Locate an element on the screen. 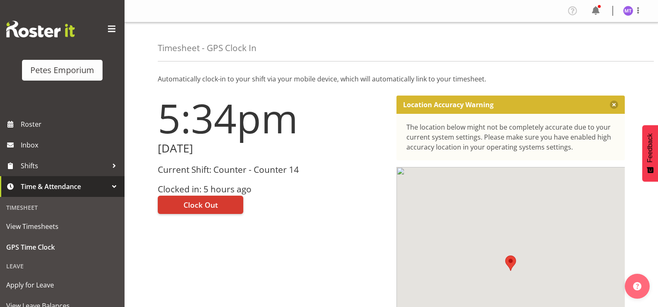  div: Timesheet is located at coordinates (62, 207).